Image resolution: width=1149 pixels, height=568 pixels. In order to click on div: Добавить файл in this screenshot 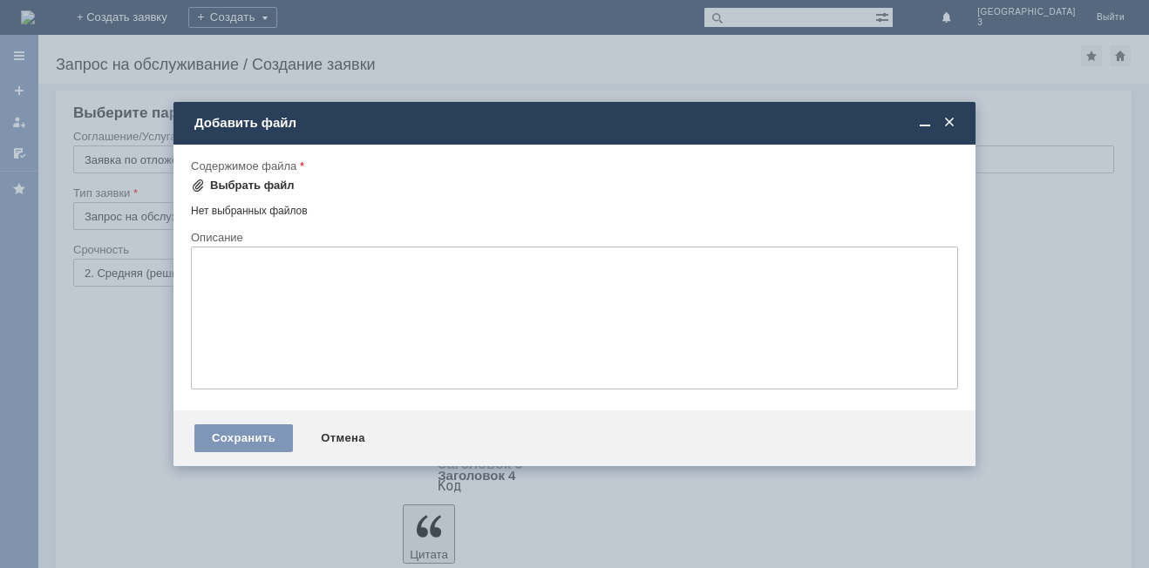, I will do `click(576, 123)`.